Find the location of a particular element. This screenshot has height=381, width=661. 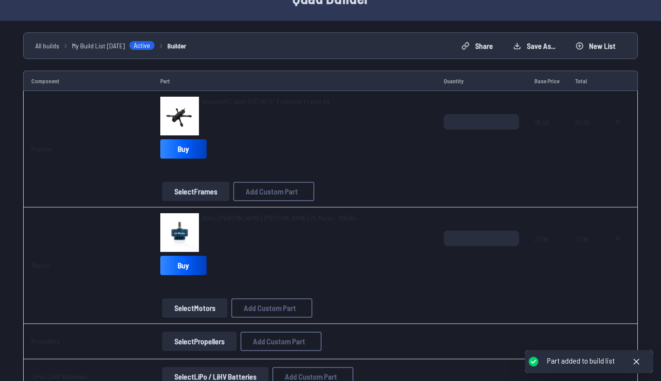

div: Part added to build list is located at coordinates (581, 360).